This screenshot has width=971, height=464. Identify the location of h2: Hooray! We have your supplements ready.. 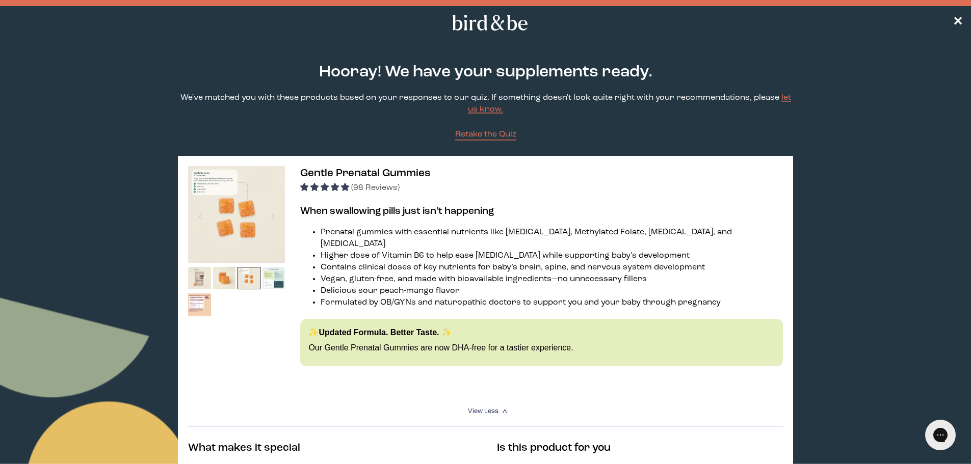
(486, 72).